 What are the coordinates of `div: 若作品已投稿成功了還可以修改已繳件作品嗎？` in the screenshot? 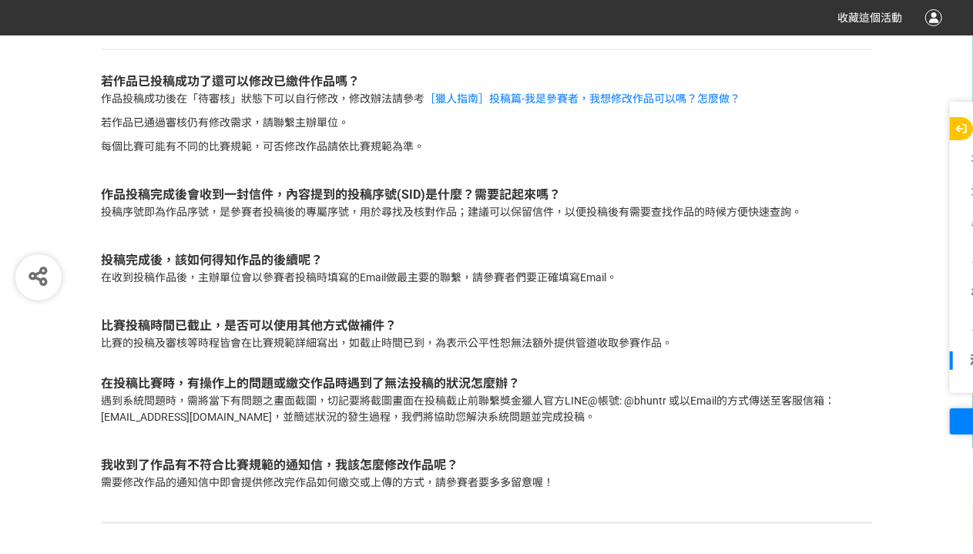 It's located at (487, 82).